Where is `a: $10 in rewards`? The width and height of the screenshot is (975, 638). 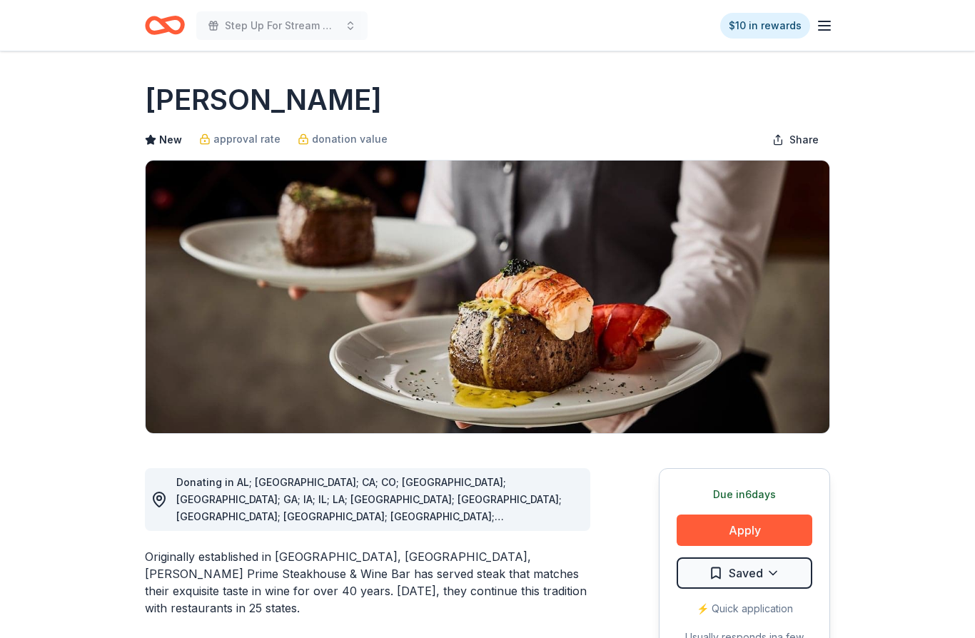 a: $10 in rewards is located at coordinates (765, 26).